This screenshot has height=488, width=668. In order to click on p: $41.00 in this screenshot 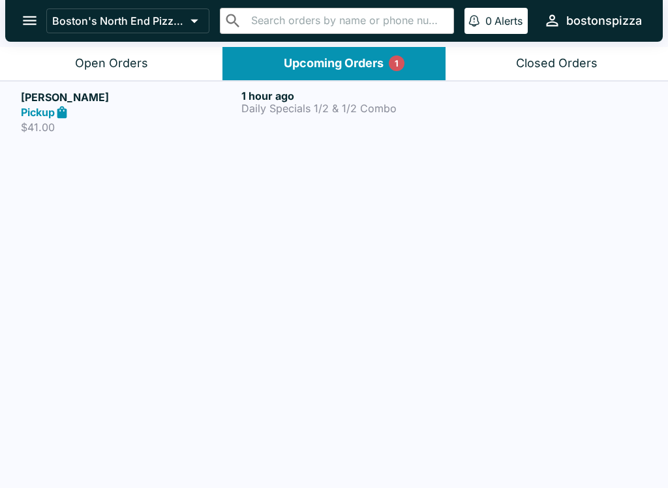, I will do `click(129, 127)`.